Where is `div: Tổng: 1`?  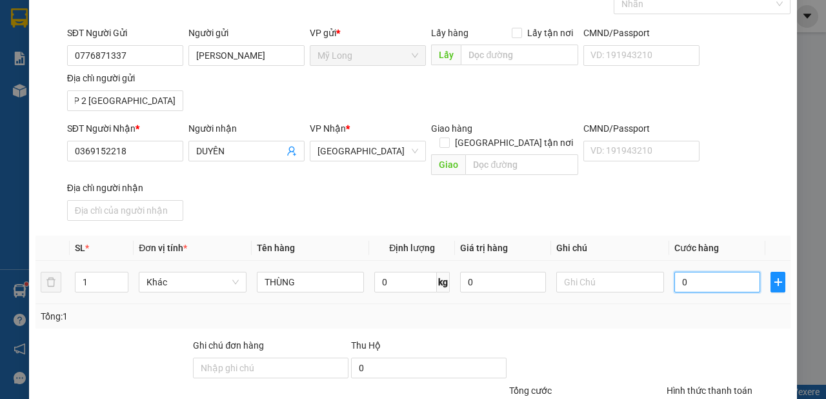
div: Tổng: 1 is located at coordinates (180, 316).